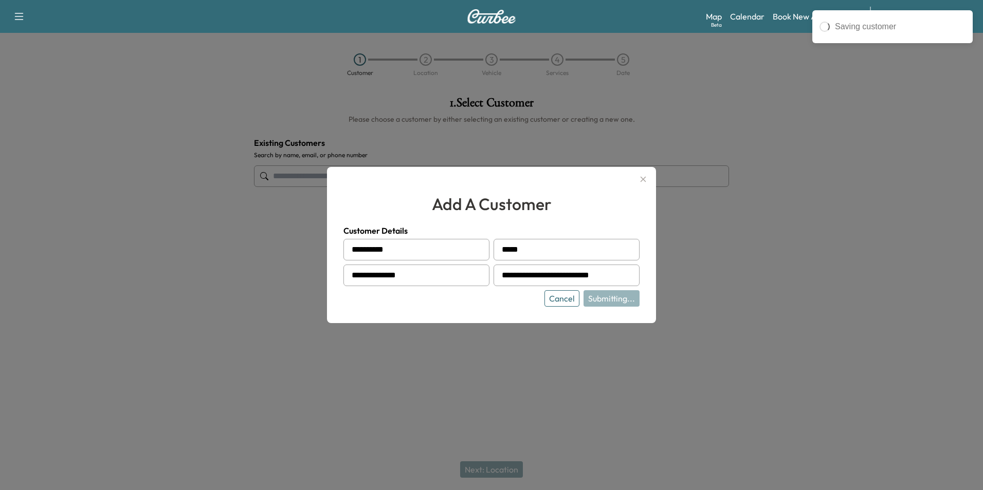  I want to click on a: Calendar, so click(747, 16).